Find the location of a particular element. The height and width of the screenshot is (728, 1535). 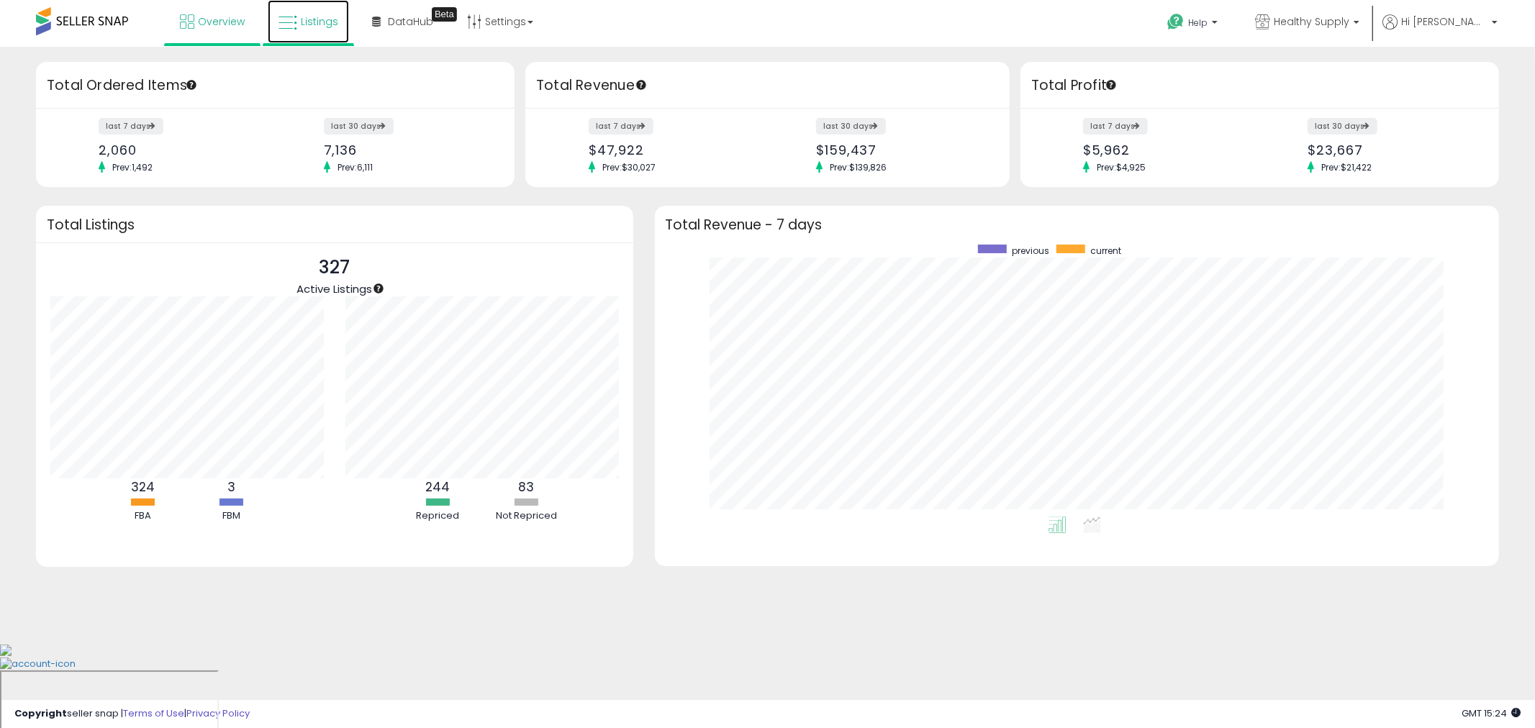

b: 244 is located at coordinates (438, 487).